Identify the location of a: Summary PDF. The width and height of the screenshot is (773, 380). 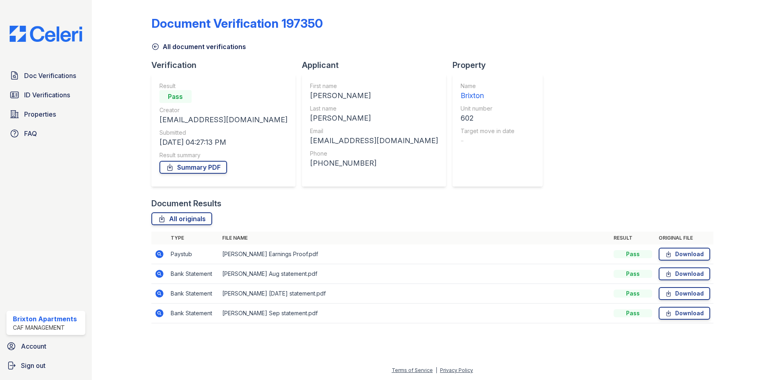
(193, 167).